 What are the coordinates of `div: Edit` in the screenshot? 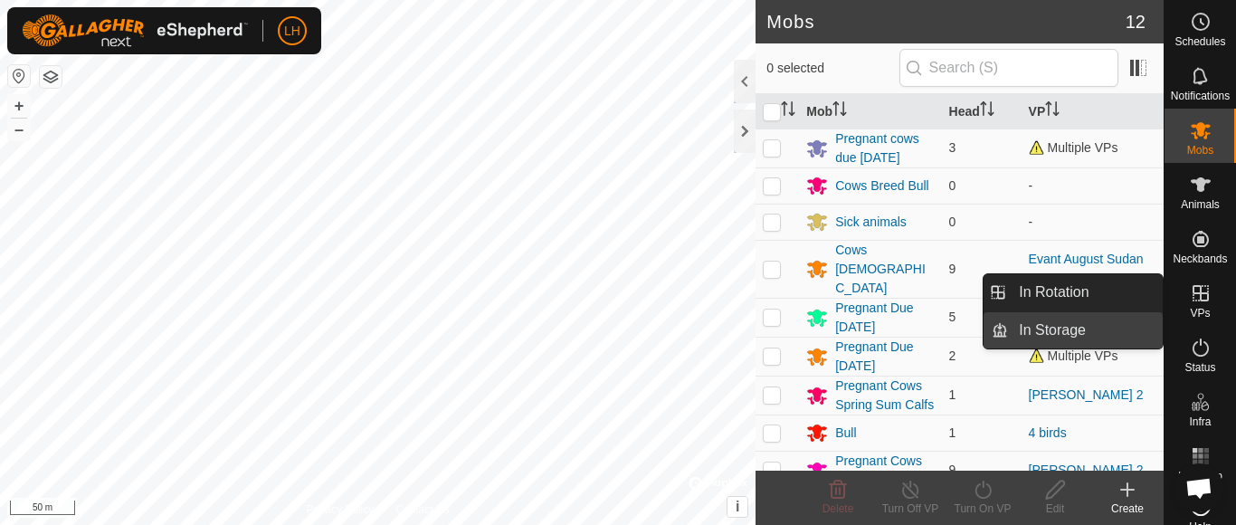 It's located at (1055, 508).